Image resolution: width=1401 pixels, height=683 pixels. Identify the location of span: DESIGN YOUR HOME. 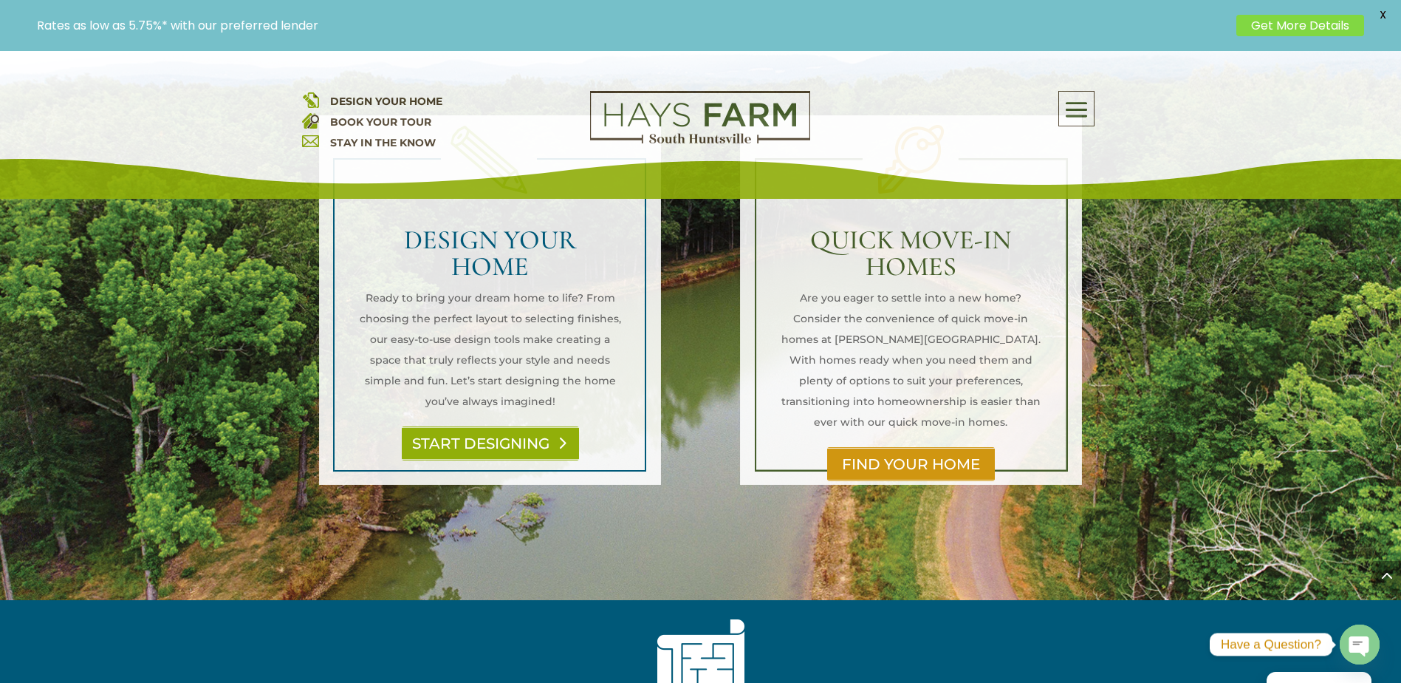
(386, 101).